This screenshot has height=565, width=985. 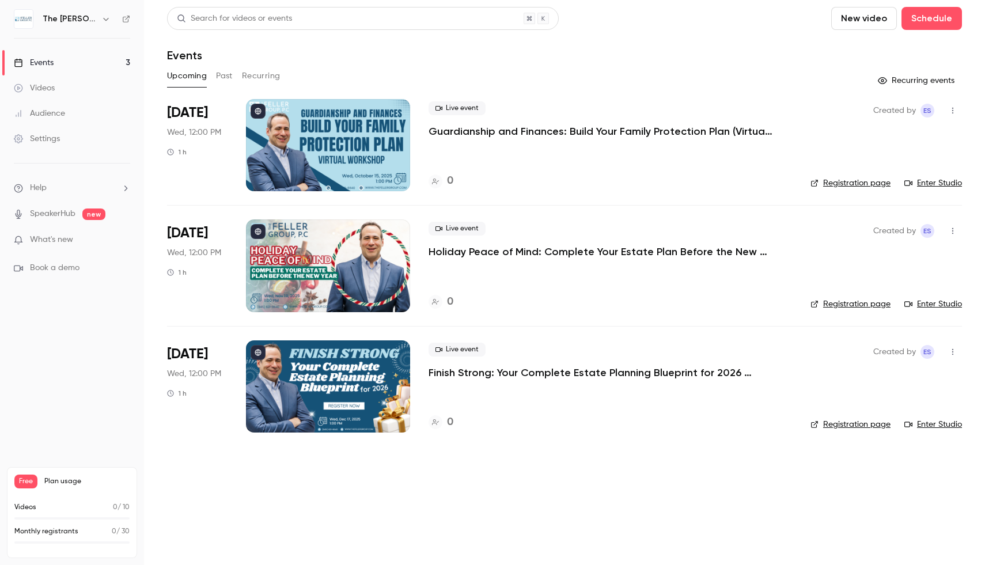 I want to click on li: help-dropdown-opener, so click(x=72, y=188).